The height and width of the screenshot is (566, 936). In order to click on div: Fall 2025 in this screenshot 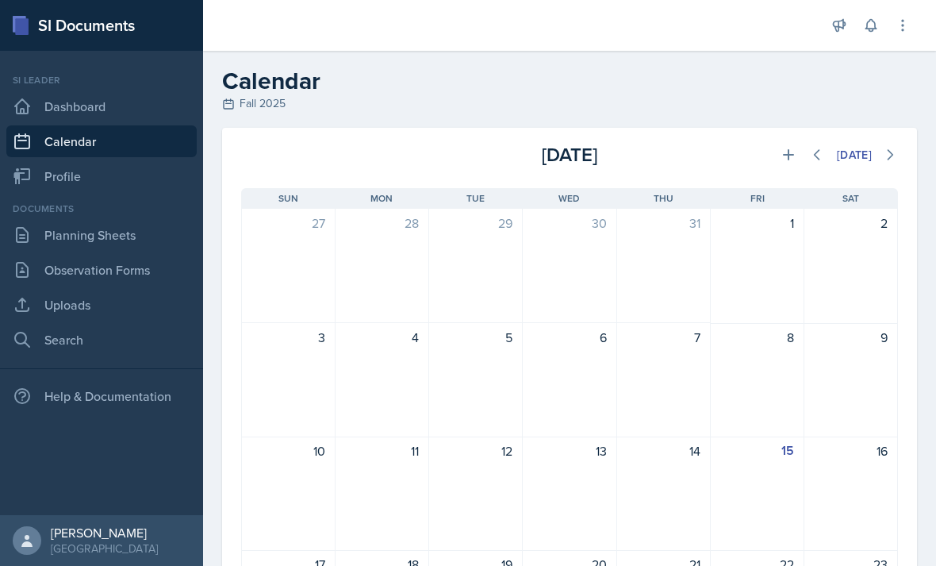, I will do `click(569, 103)`.